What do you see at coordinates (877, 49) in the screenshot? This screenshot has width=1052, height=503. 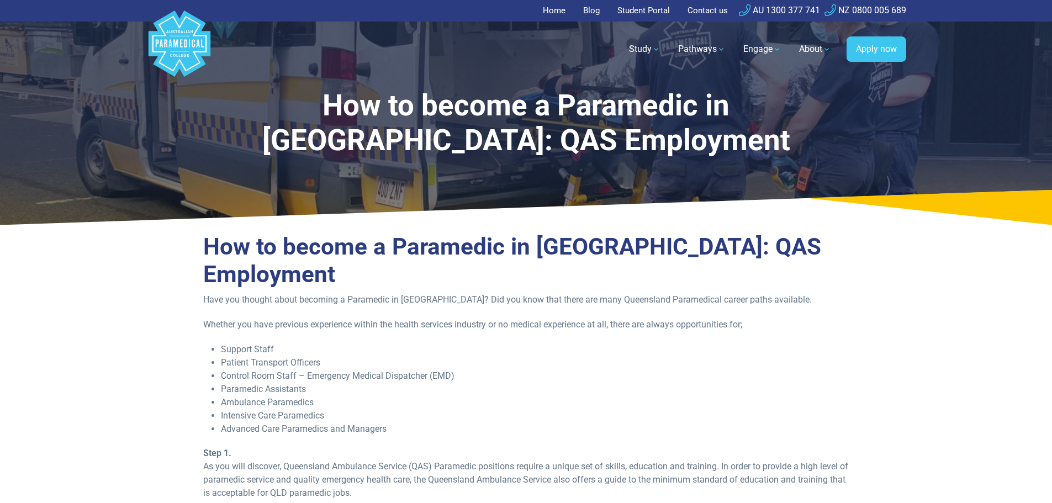 I see `a: Apply now` at bounding box center [877, 49].